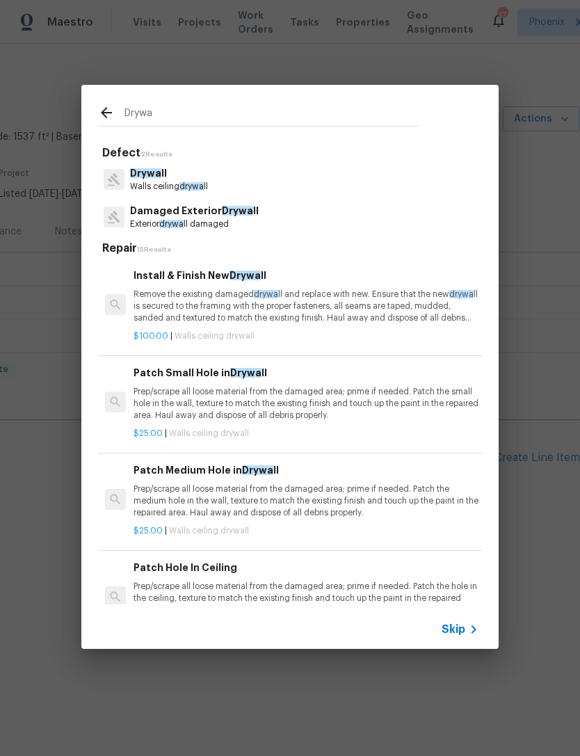 The height and width of the screenshot is (756, 580). Describe the element at coordinates (306, 373) in the screenshot. I see `h6: Patch Small Hole in ll` at that location.